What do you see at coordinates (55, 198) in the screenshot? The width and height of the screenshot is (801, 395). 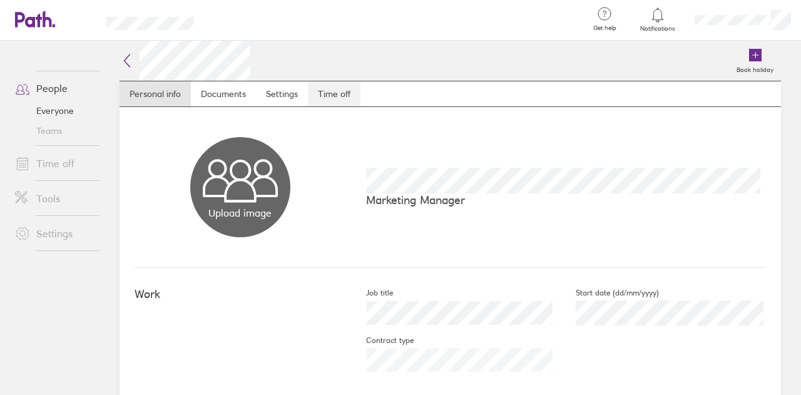 I see `a: Tools` at bounding box center [55, 198].